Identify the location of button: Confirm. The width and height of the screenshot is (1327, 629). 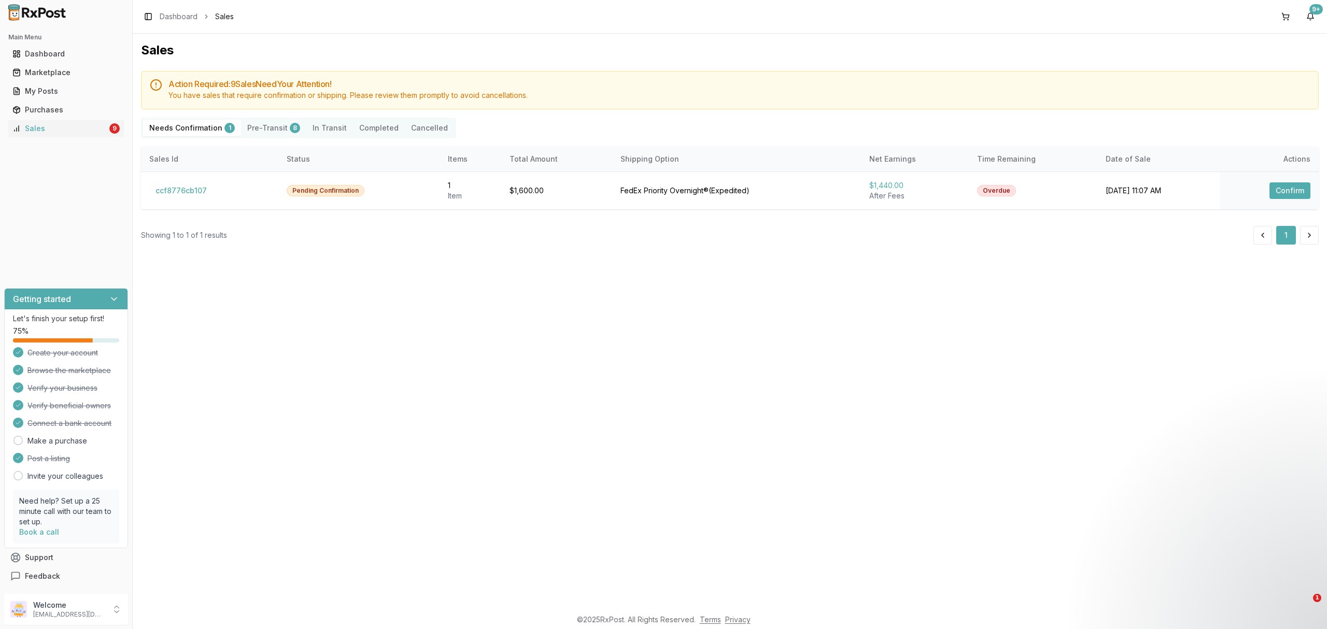
(1290, 191).